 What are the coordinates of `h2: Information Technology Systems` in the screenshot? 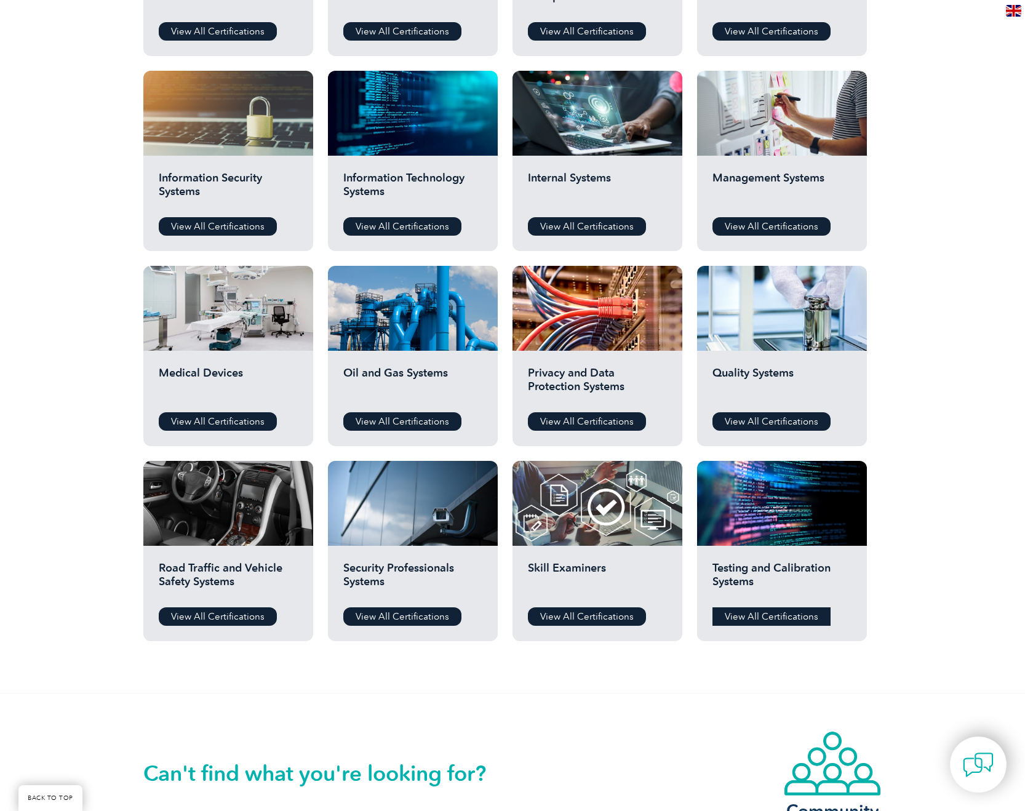 It's located at (413, 189).